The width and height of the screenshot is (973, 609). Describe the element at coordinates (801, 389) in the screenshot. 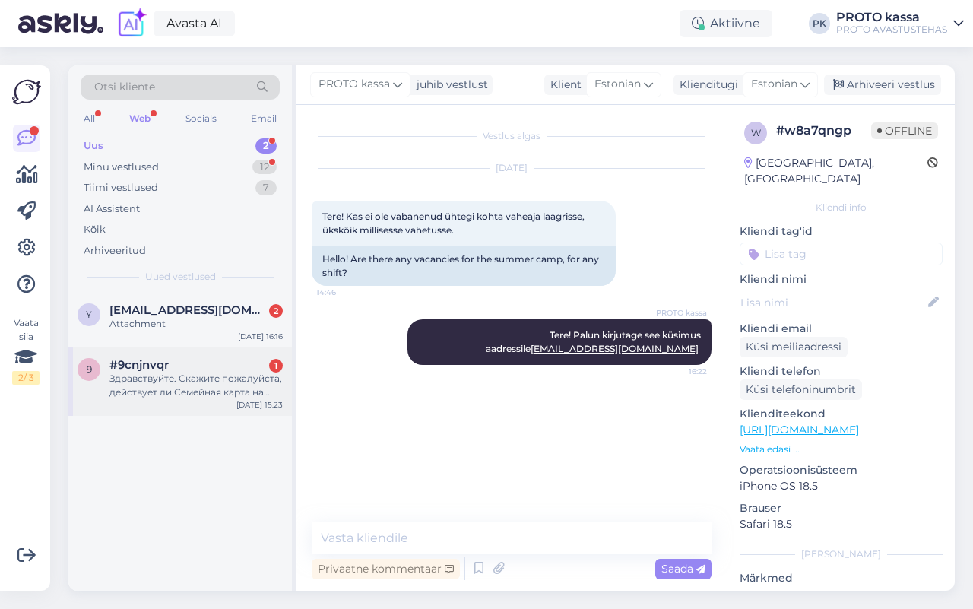

I see `div: Küsi telefoninumbrit` at that location.